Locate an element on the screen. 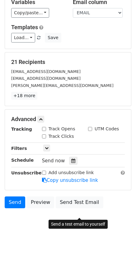 The height and width of the screenshot is (261, 136). label: Track Opens is located at coordinates (62, 129).